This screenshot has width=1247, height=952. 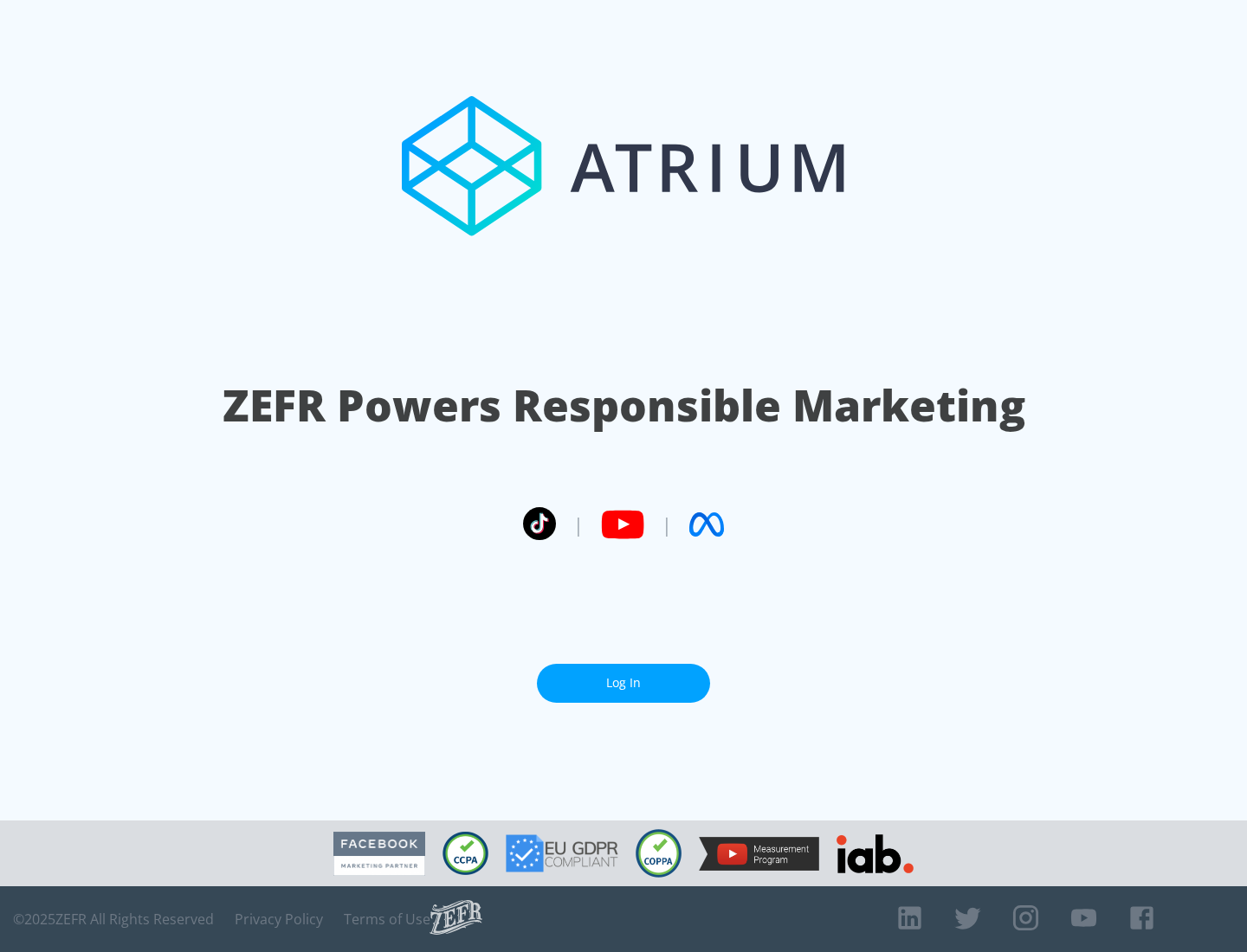 What do you see at coordinates (759, 854) in the screenshot?
I see `img: YouTube Measurement Program` at bounding box center [759, 854].